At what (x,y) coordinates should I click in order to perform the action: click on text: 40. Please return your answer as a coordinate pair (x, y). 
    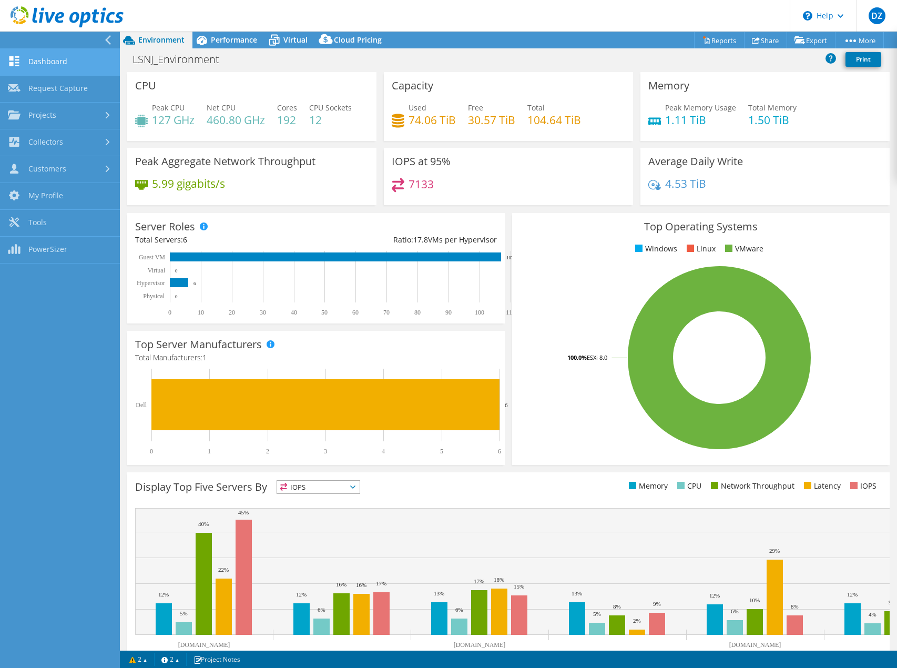
    Looking at the image, I should click on (294, 312).